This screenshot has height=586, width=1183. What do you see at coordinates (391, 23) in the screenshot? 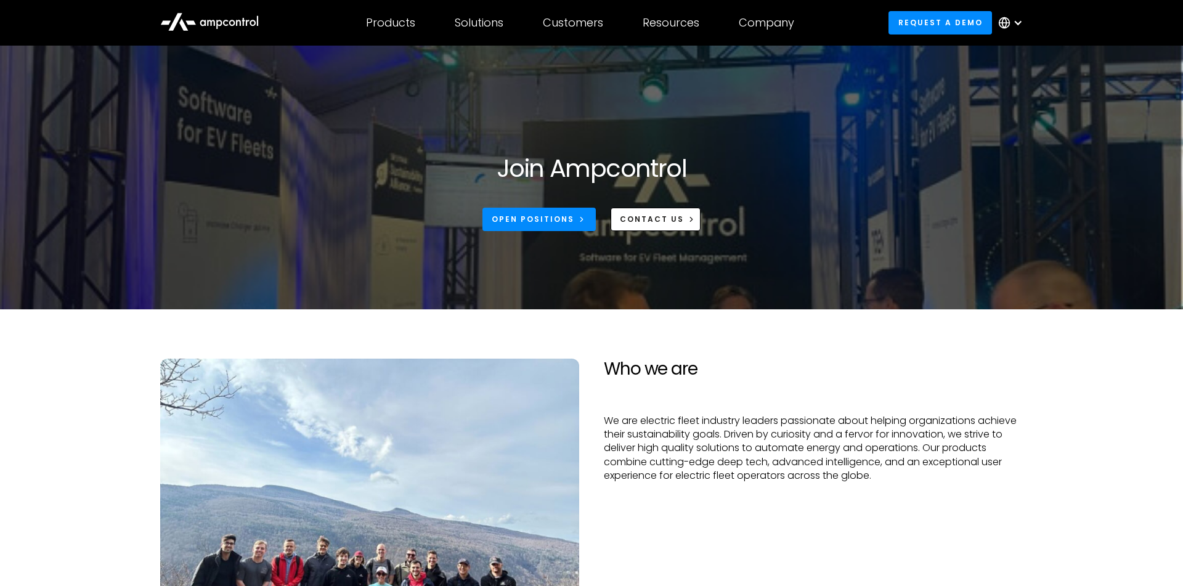
I see `div: Products` at bounding box center [391, 23].